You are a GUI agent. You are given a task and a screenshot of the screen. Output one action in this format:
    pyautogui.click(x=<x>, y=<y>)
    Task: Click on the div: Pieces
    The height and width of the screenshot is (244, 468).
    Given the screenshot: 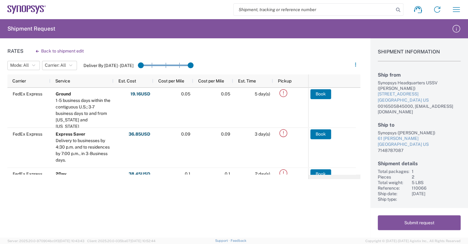 What is the action you would take?
    pyautogui.click(x=394, y=177)
    